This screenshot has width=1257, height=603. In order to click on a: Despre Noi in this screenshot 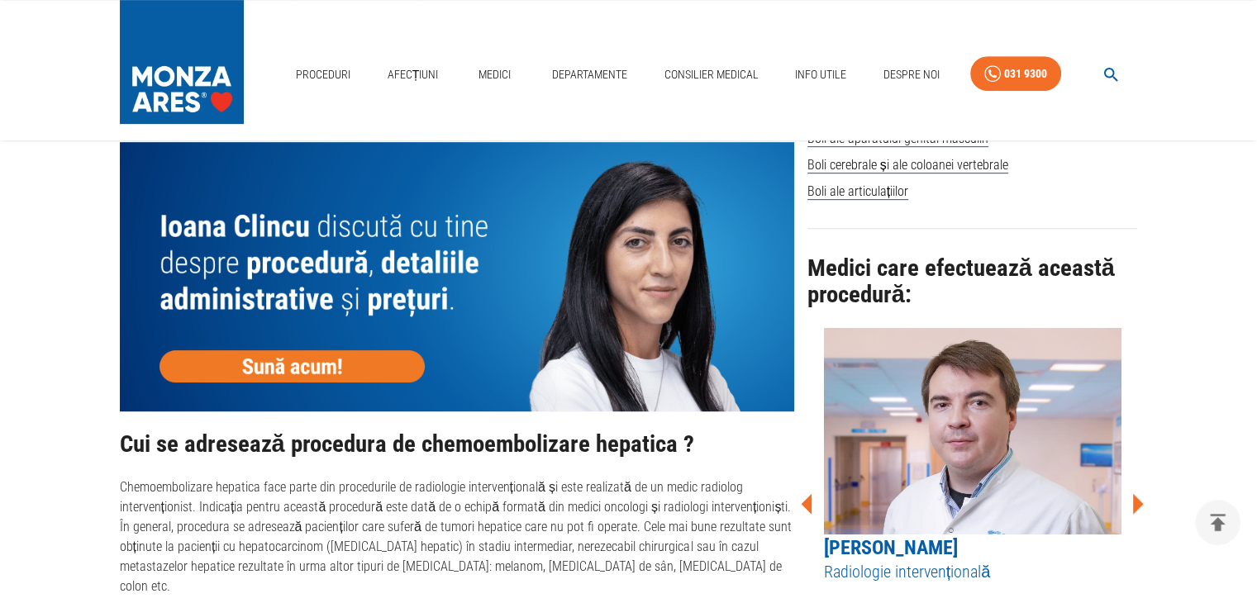, I will do `click(912, 74)`.